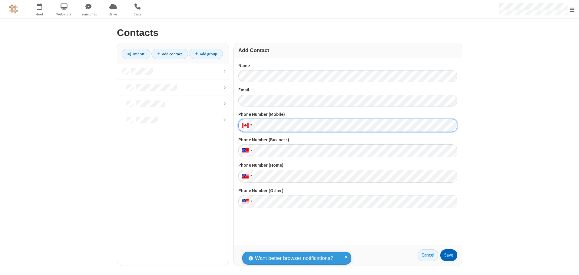 The width and height of the screenshot is (579, 275). I want to click on a: Add contact, so click(170, 54).